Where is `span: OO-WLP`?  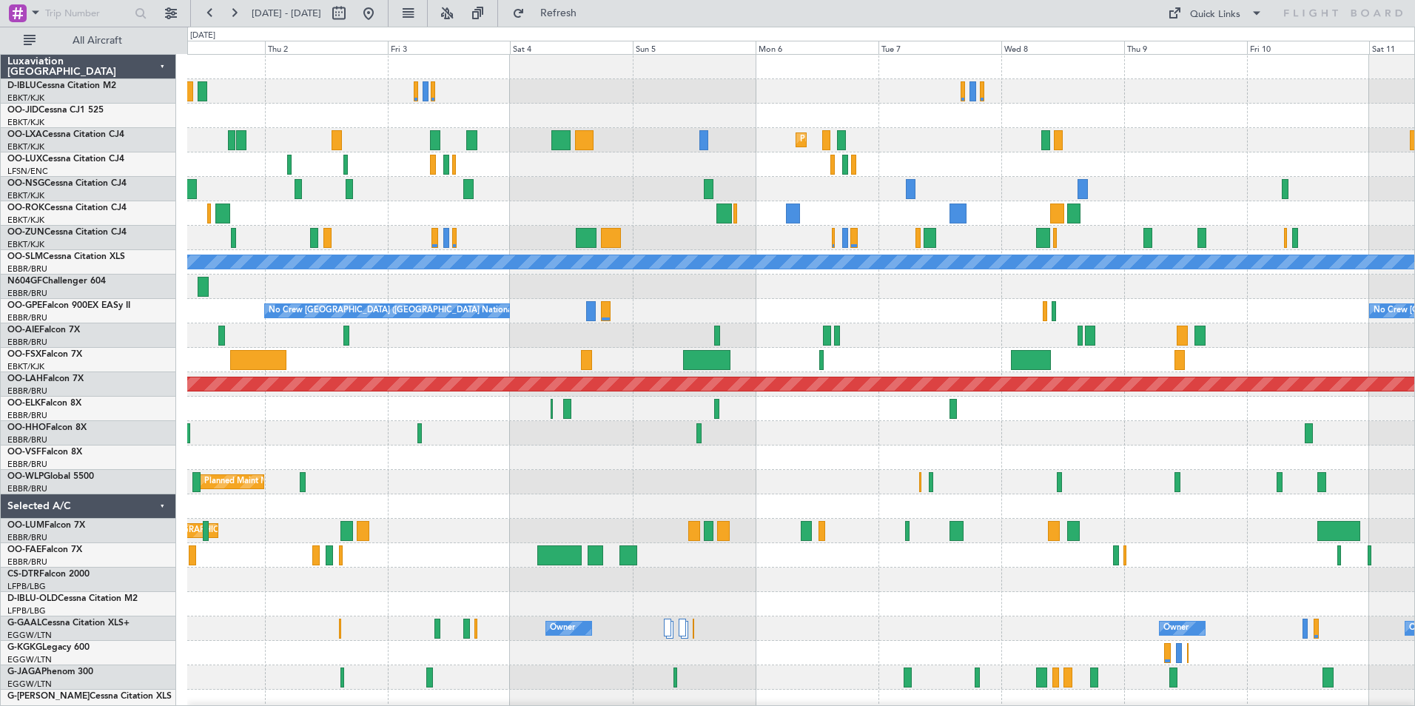
span: OO-WLP is located at coordinates (25, 476).